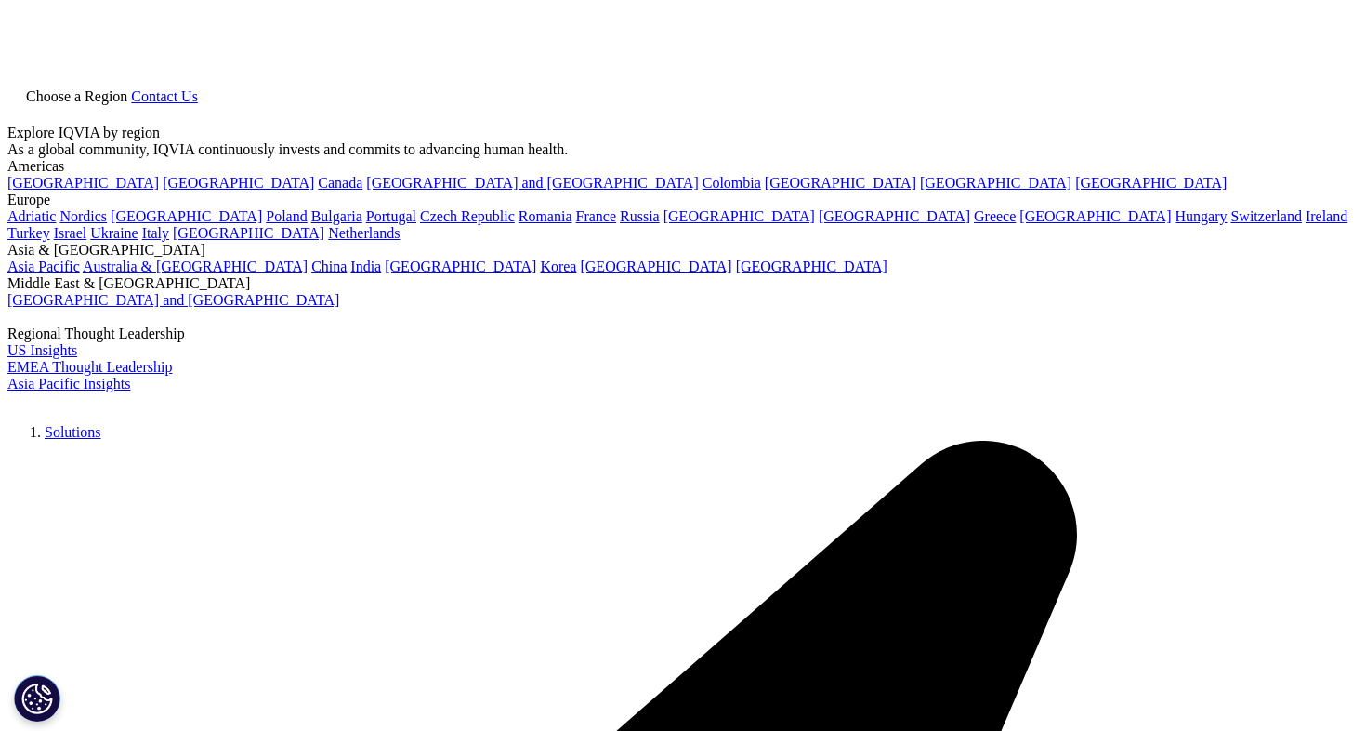 This screenshot has height=731, width=1366. What do you see at coordinates (1201, 216) in the screenshot?
I see `a: Hungary` at bounding box center [1201, 216].